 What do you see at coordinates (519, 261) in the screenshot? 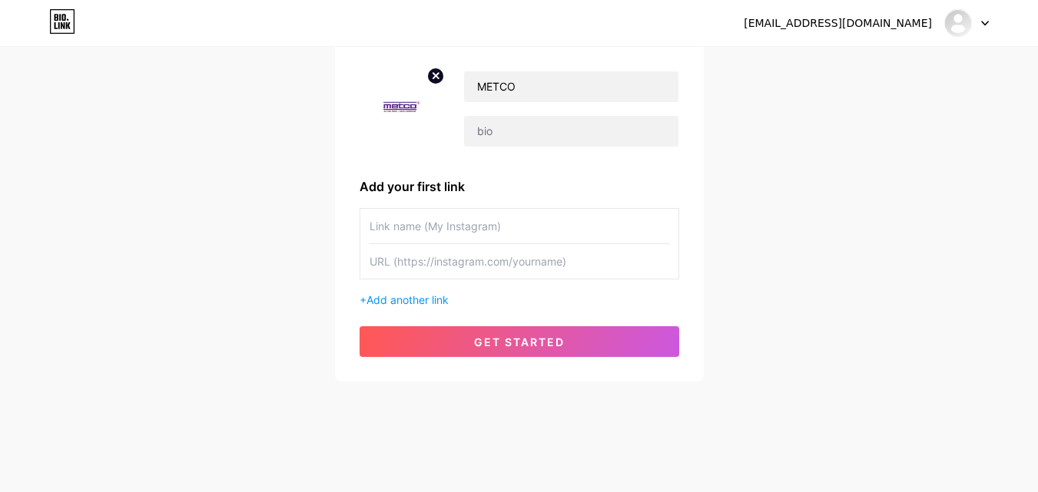
I see `input: URL (https://instagram.com/yourname)` at bounding box center [519, 261].